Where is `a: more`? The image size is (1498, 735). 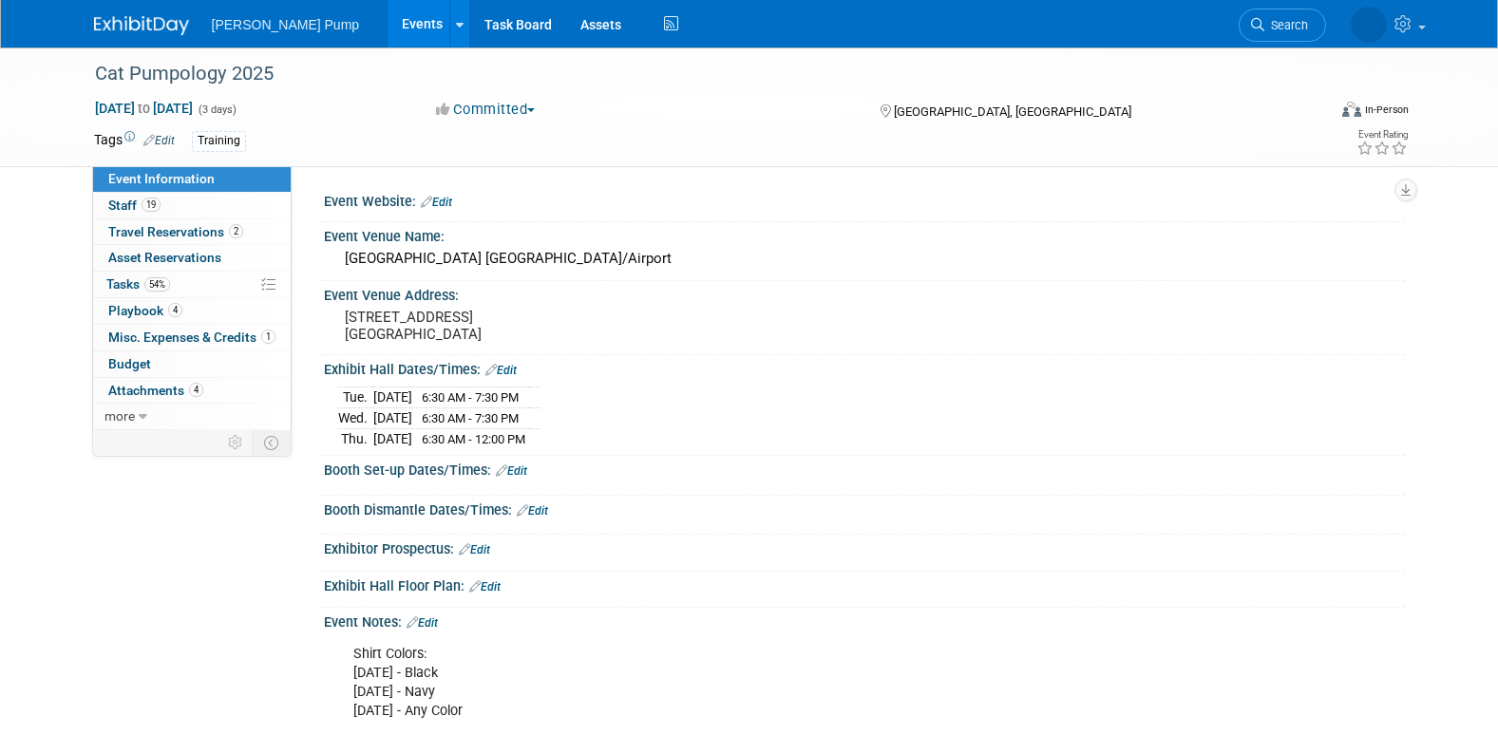
a: more is located at coordinates (192, 416).